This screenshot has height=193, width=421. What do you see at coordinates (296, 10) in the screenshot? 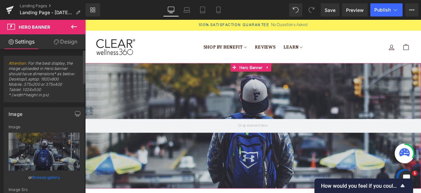
I see `button: Undo` at bounding box center [296, 10].